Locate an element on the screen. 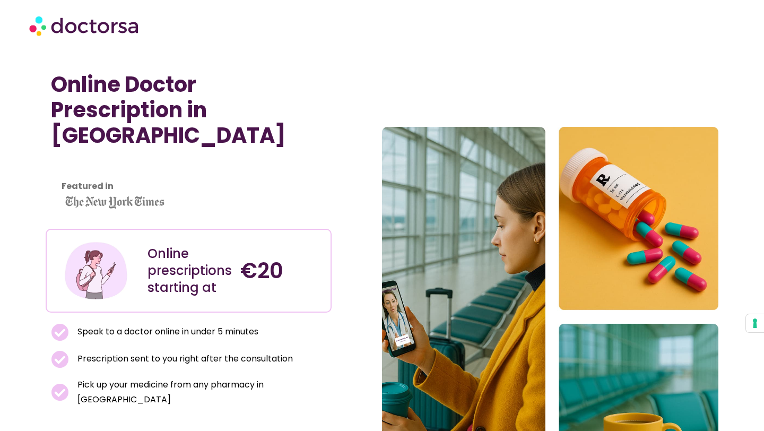 This screenshot has height=431, width=764. span: Speak to a doctor online in under 5 minutes is located at coordinates (167, 332).